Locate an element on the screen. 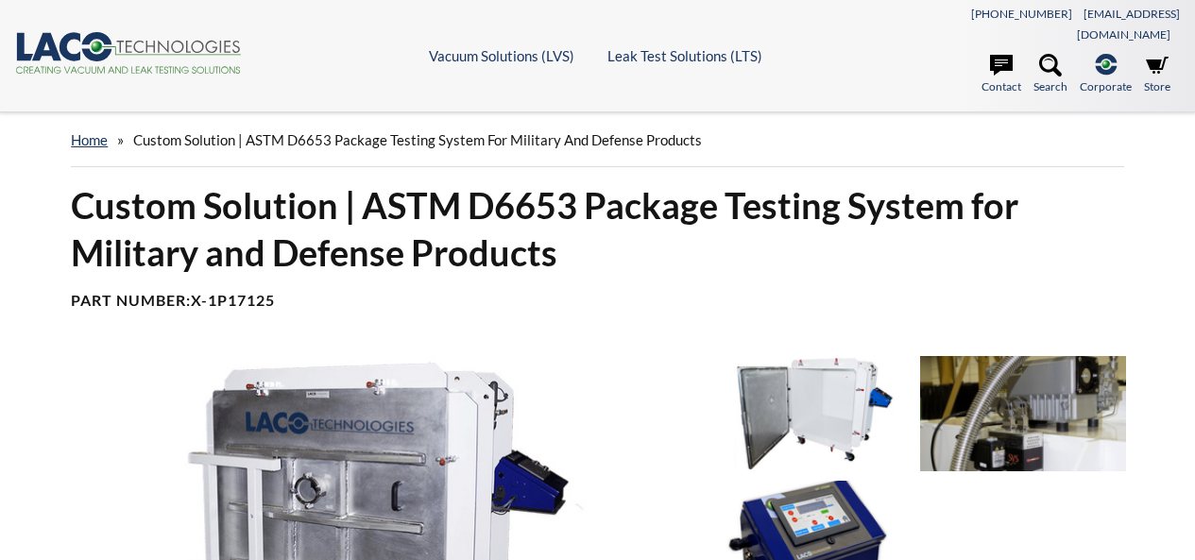 The width and height of the screenshot is (1195, 560). img: Open Image of Testing System for Military and Defense Products is located at coordinates (807, 414).